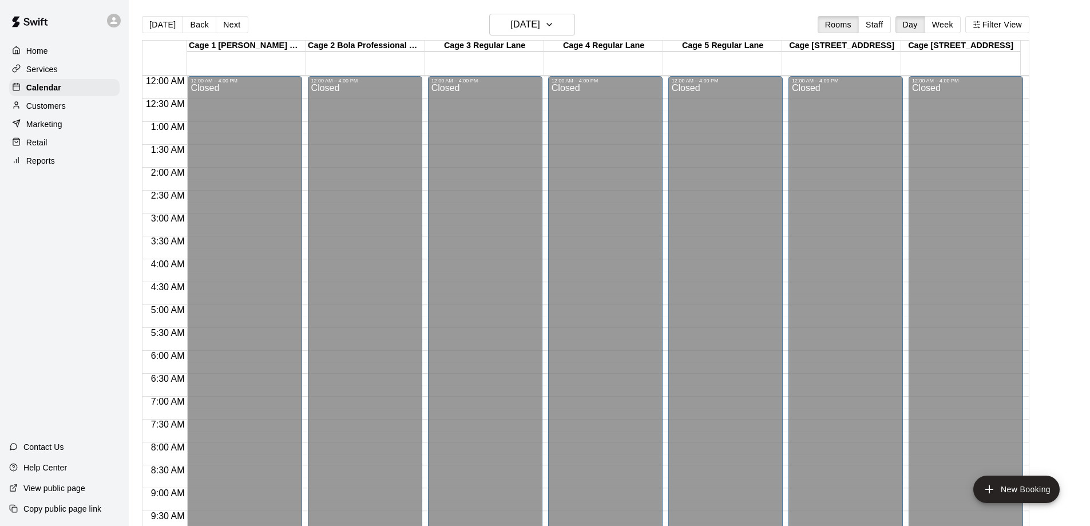 Image resolution: width=1090 pixels, height=526 pixels. I want to click on p: Help Center, so click(45, 467).